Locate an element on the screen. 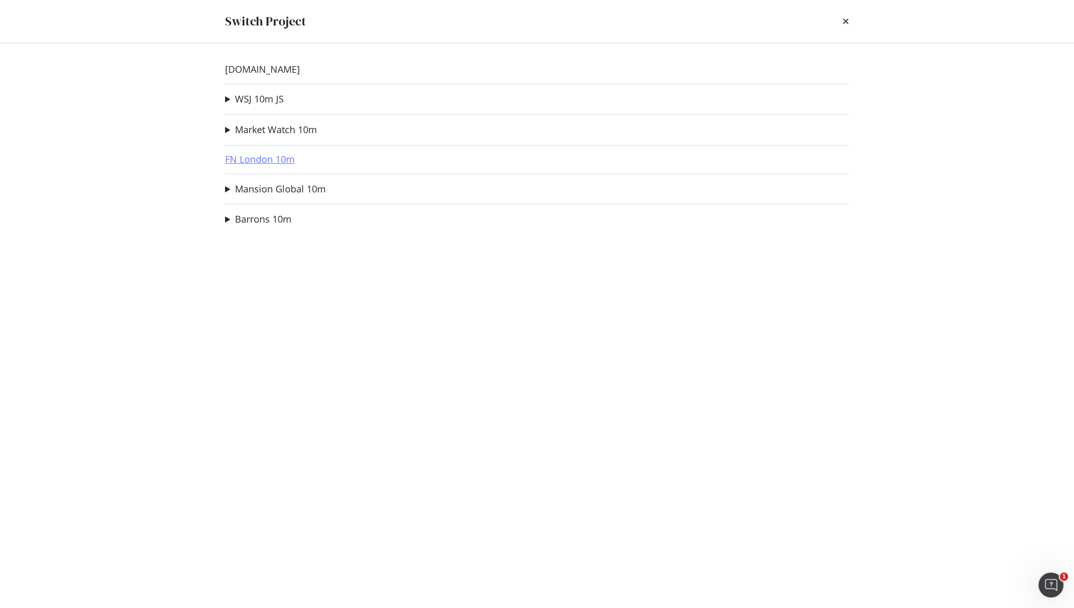  summary: Market Watch 10m is located at coordinates (271, 130).